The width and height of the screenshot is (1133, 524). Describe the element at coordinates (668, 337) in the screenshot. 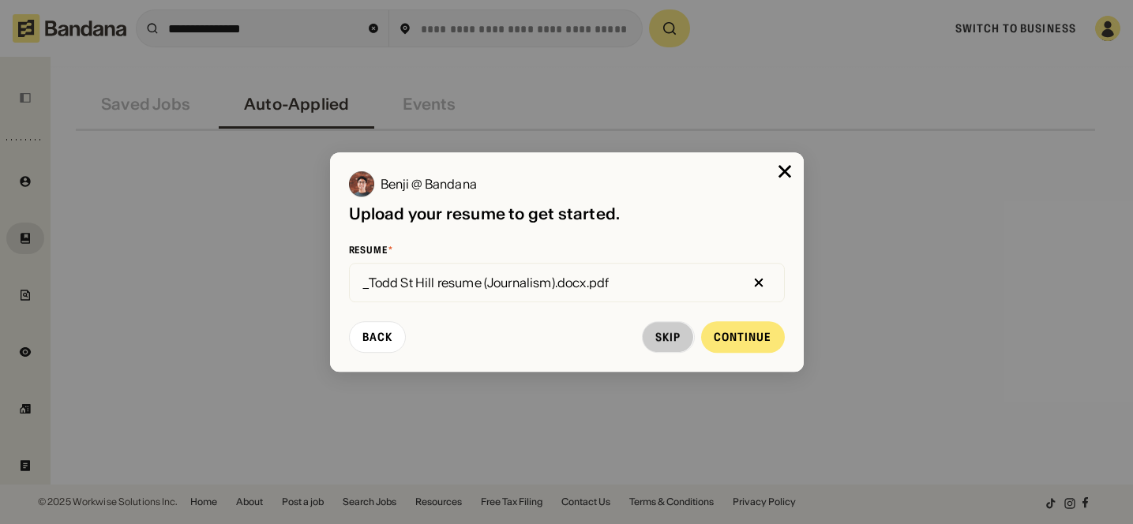

I see `div: Skip` at that location.